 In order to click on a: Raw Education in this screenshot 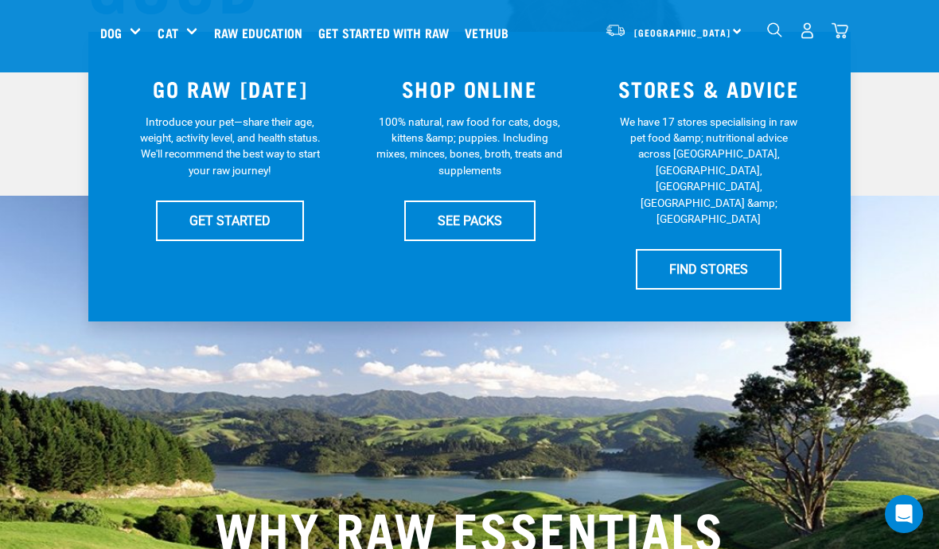, I will do `click(262, 33)`.